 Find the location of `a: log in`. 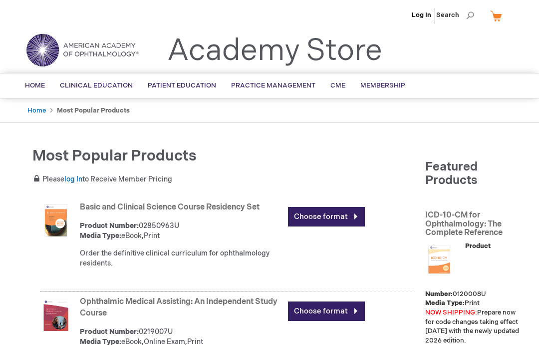

a: log in is located at coordinates (73, 179).